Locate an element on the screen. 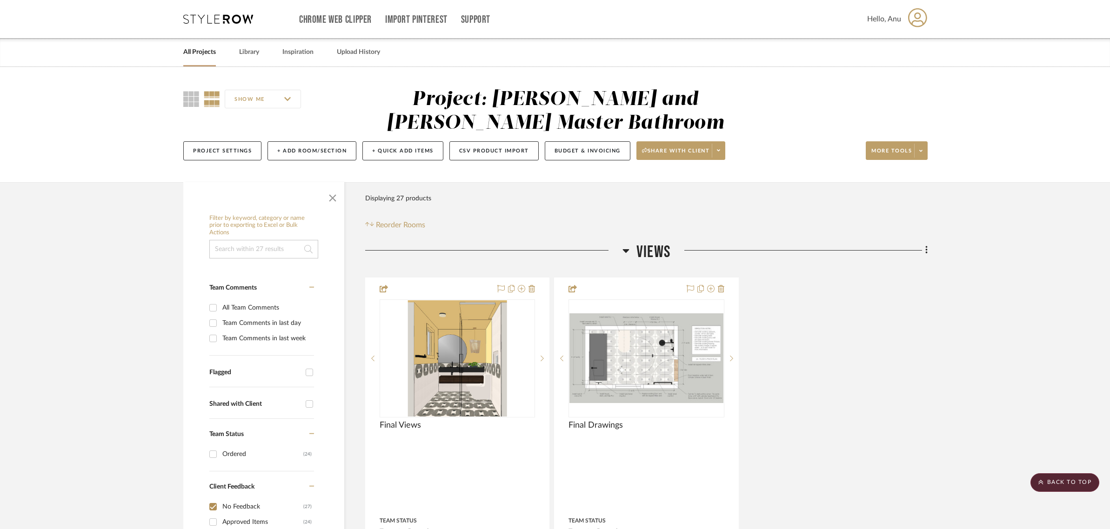 This screenshot has width=1110, height=529. button: More tools is located at coordinates (896, 151).